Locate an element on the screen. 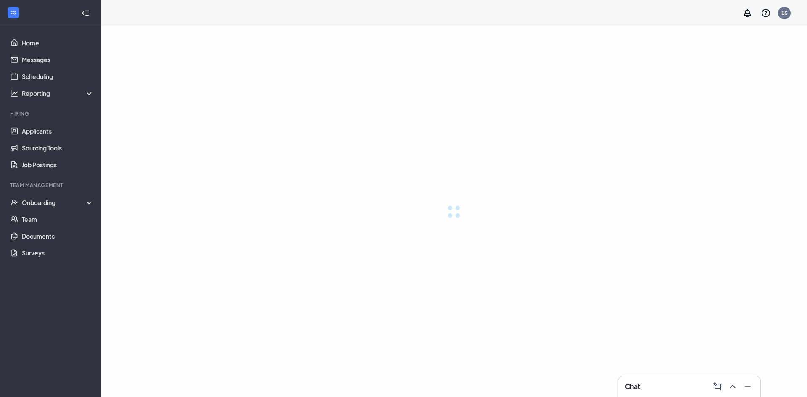 Image resolution: width=807 pixels, height=397 pixels. svg: Collapse is located at coordinates (85, 13).